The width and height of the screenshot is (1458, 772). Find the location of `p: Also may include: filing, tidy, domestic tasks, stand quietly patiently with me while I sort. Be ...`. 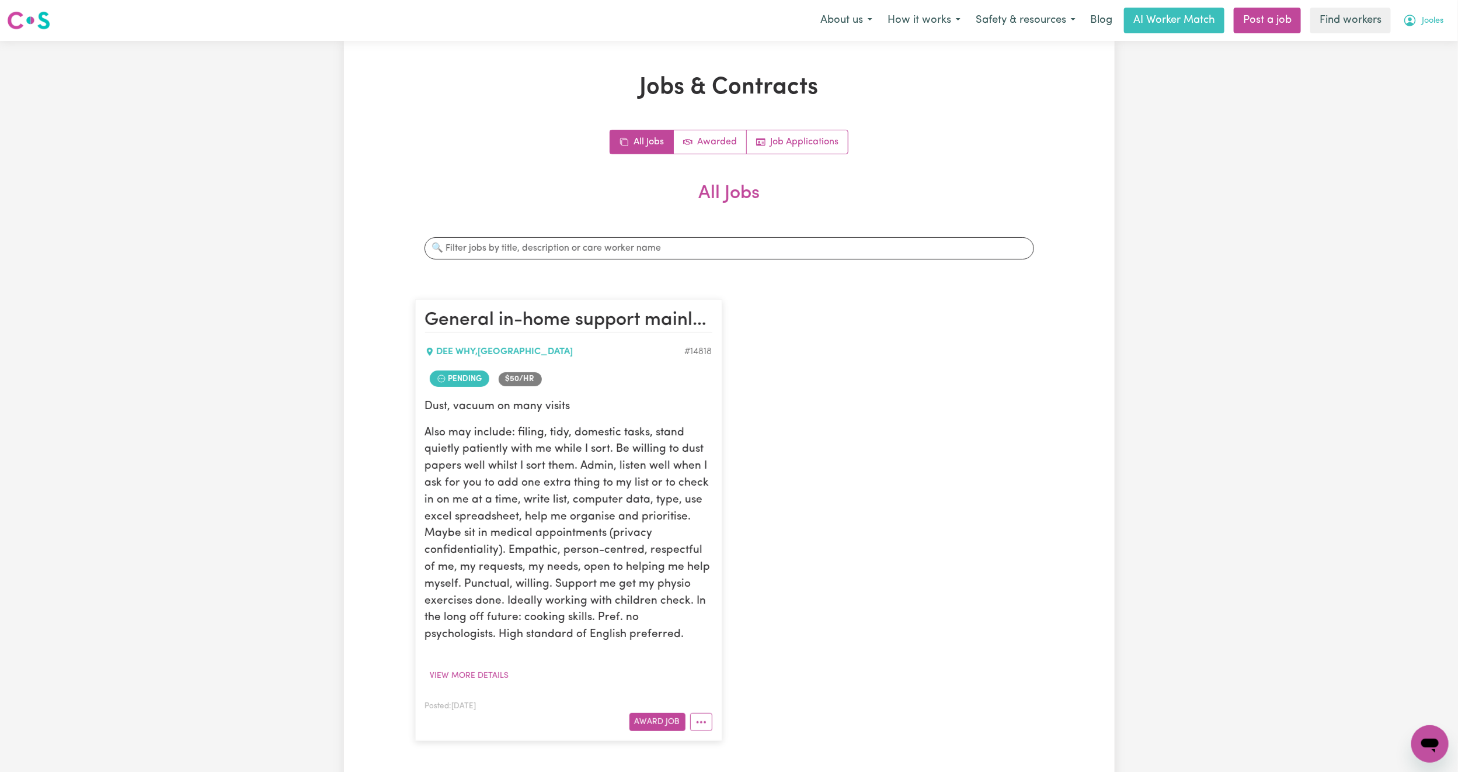

p: Also may include: filing, tidy, domestic tasks, stand quietly patiently with me while I sort. Be ... is located at coordinates (569, 534).